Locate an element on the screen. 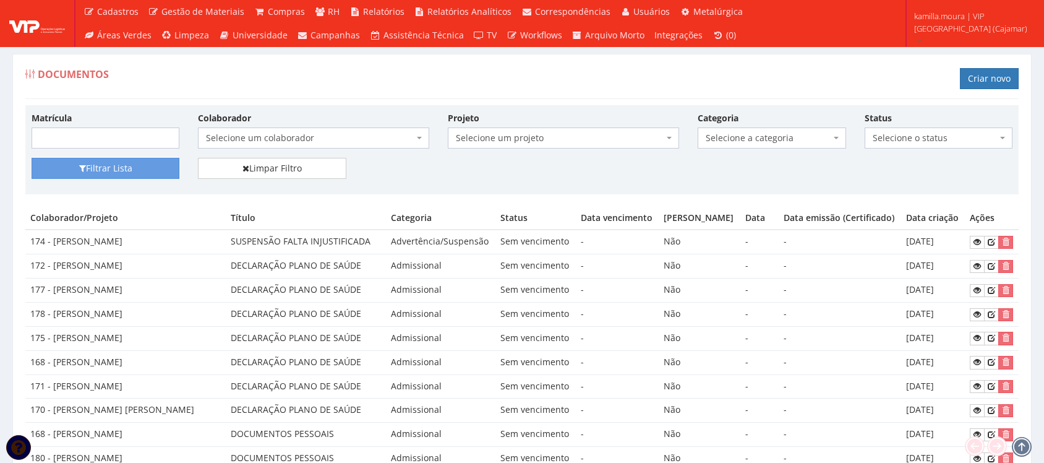  th: Status is located at coordinates (535, 218).